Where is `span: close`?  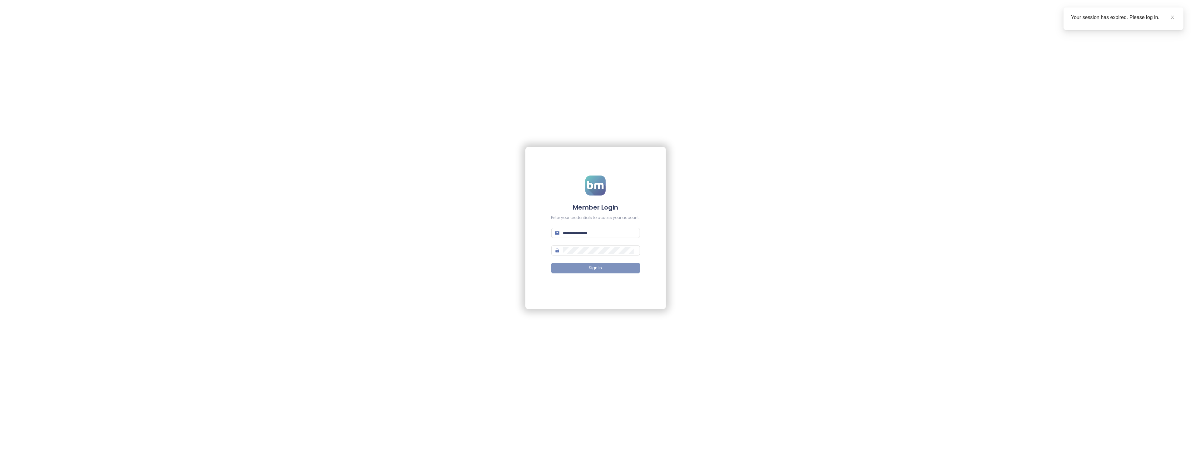 span: close is located at coordinates (1172, 17).